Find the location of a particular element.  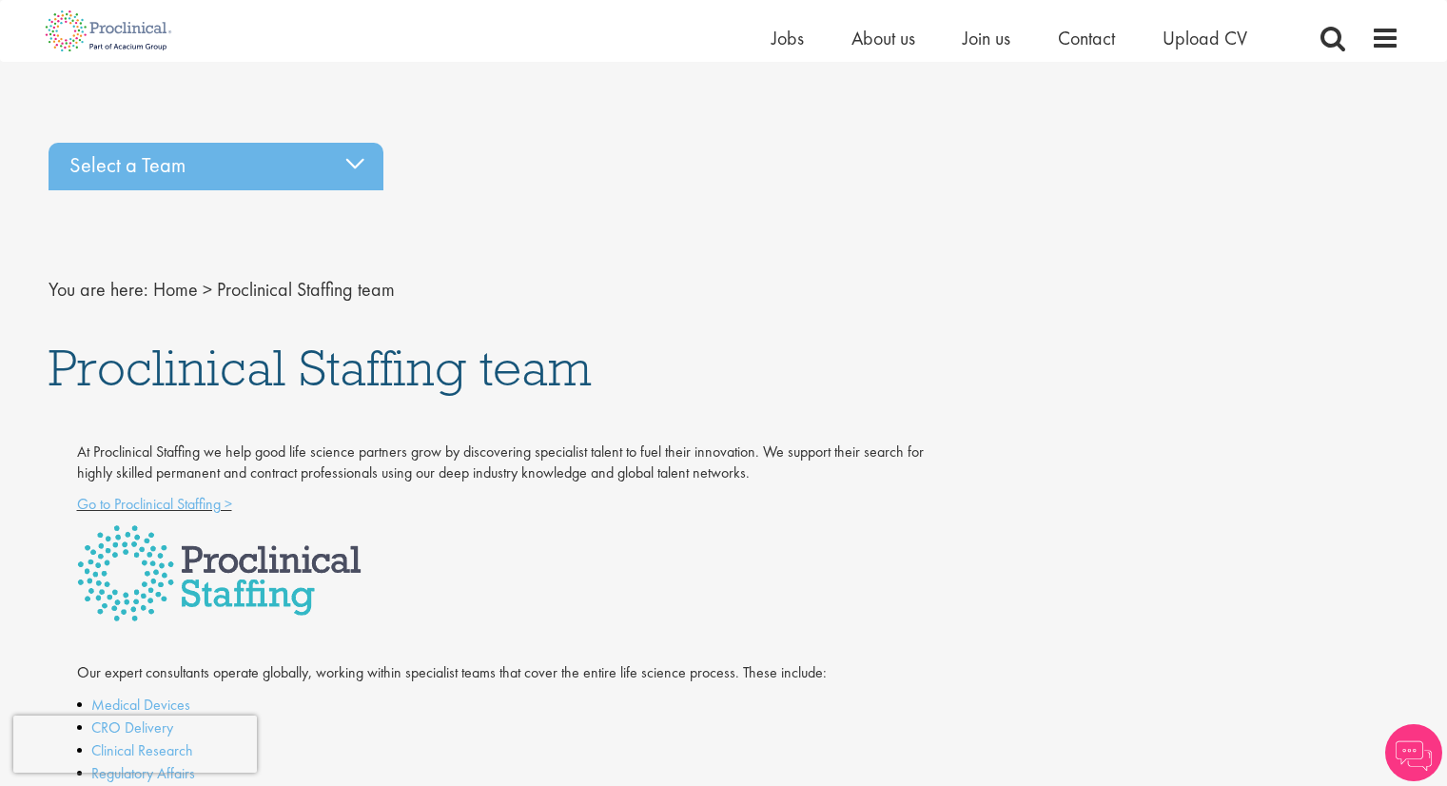

a: Regulatory Affairs is located at coordinates (143, 772).